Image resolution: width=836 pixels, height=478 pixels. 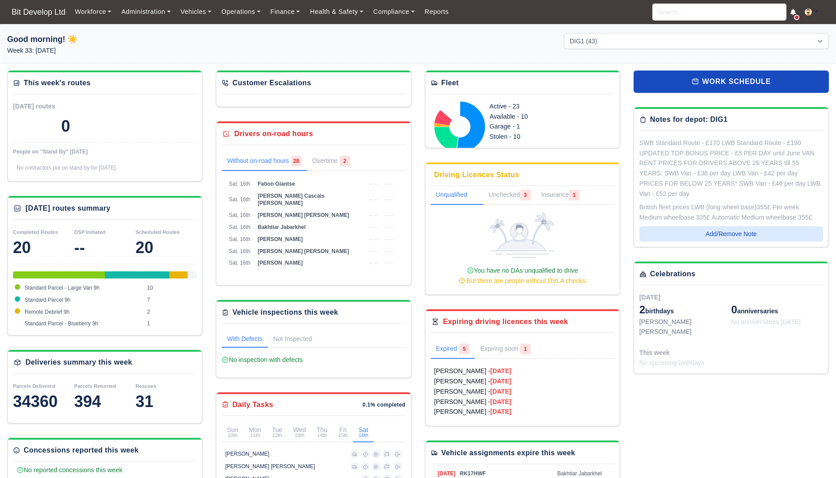 I want to click on a: With Defects, so click(x=244, y=340).